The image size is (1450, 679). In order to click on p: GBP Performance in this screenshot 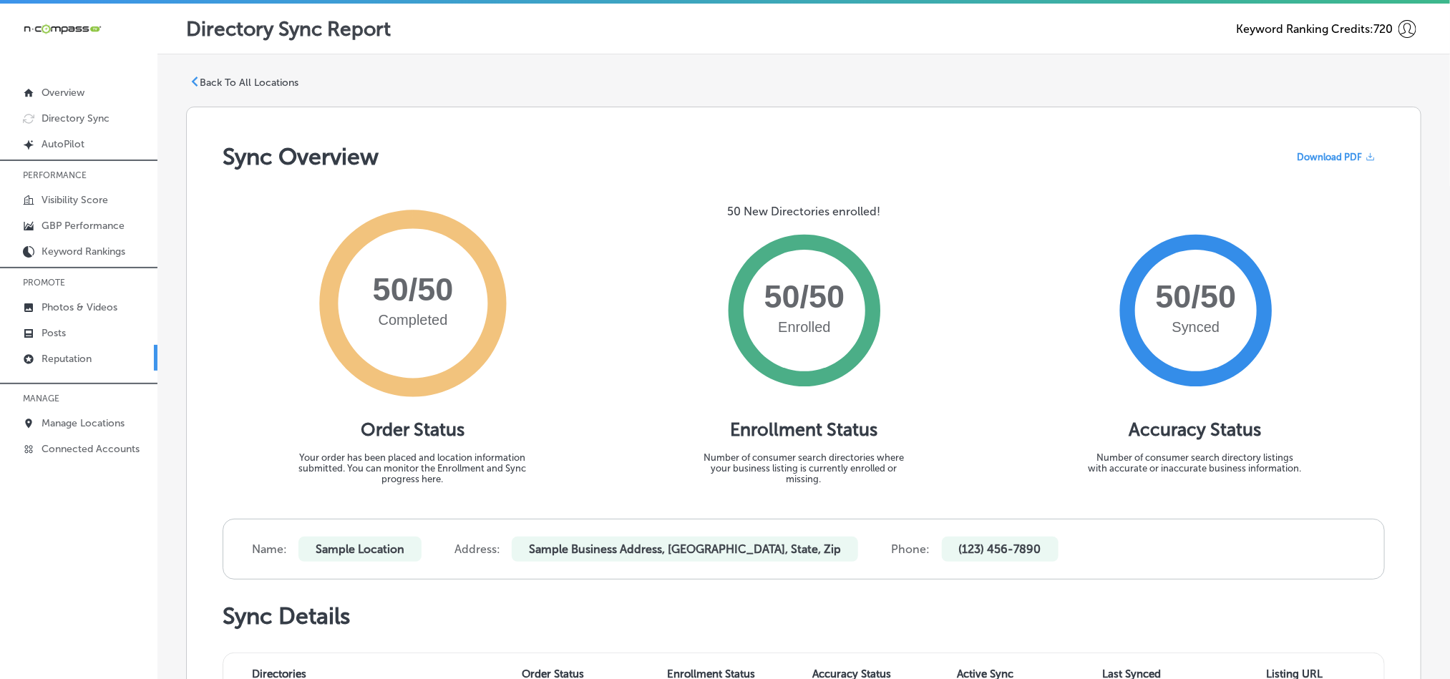, I will do `click(83, 225)`.